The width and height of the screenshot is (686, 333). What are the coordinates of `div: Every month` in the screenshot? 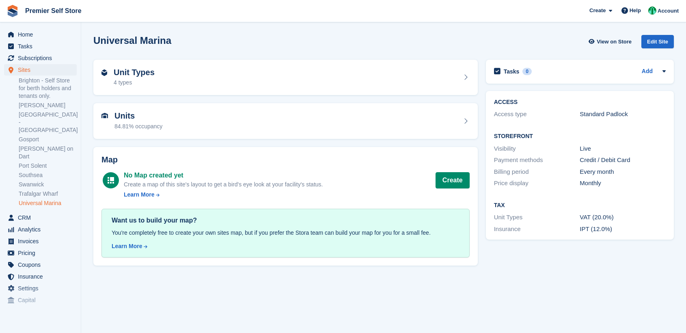 It's located at (622, 172).